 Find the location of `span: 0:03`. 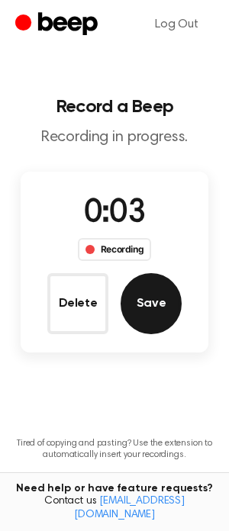

span: 0:03 is located at coordinates (114, 214).